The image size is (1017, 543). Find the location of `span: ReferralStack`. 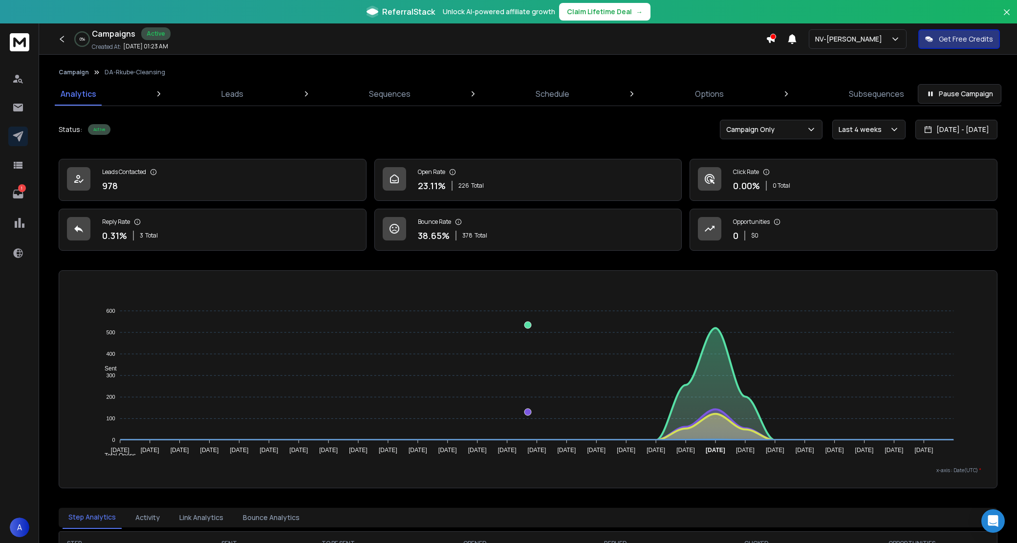

span: ReferralStack is located at coordinates (408, 12).